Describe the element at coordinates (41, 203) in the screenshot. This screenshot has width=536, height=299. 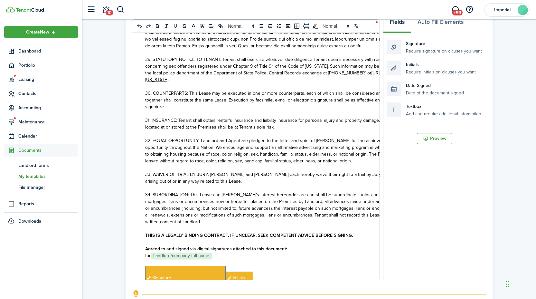
I see `a: Reports` at that location.